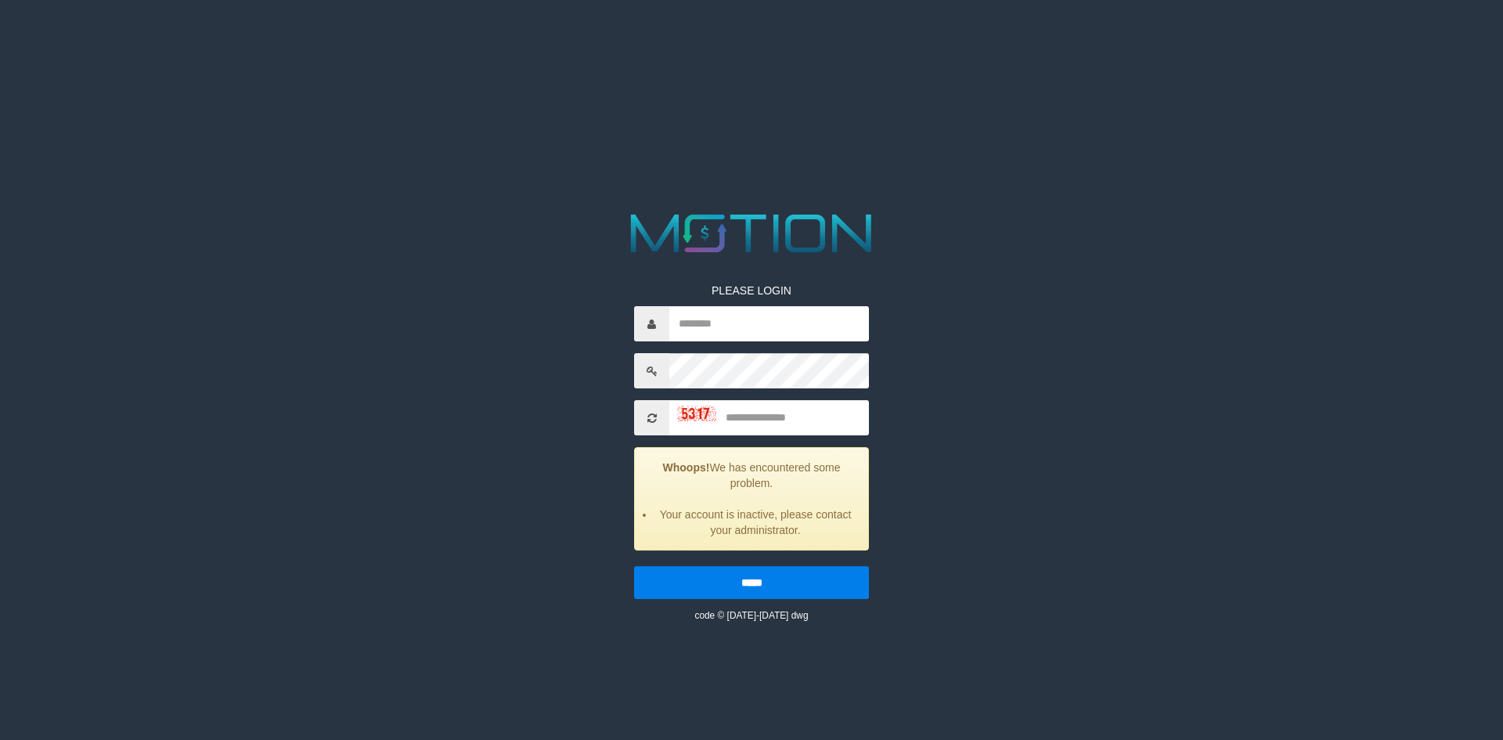 This screenshot has height=740, width=1503. I want to click on p: PLEASE LOGIN, so click(751, 290).